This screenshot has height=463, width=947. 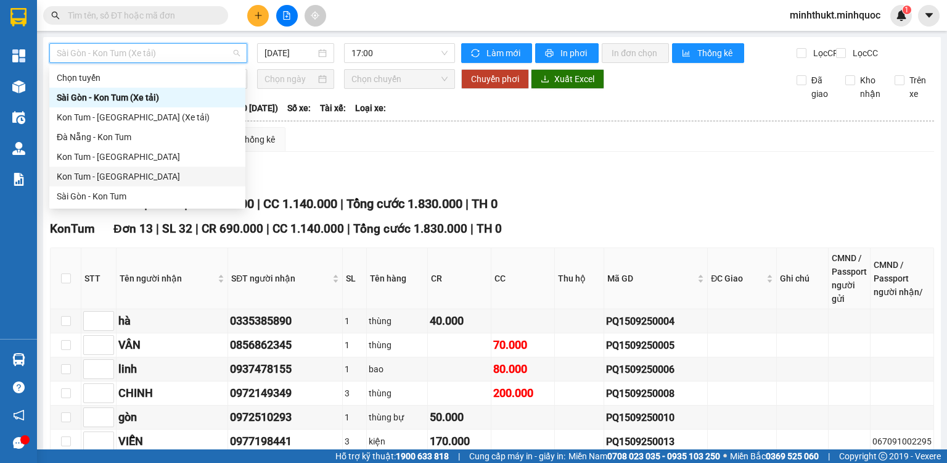 I want to click on div: 40.000, so click(x=459, y=321).